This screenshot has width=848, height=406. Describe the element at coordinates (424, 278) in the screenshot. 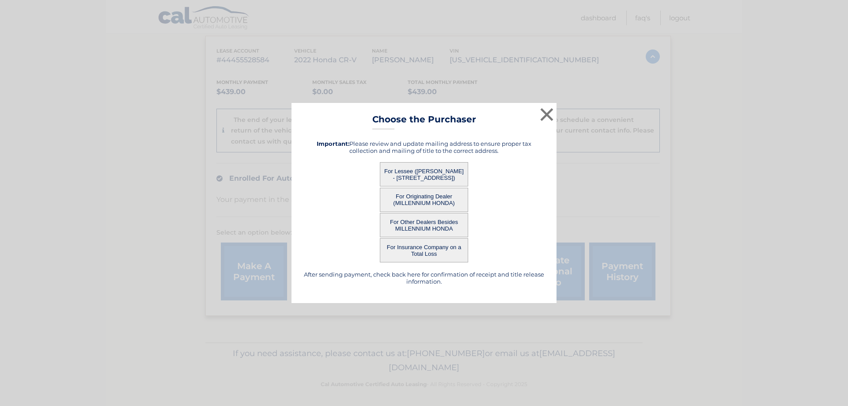

I see `h5: After sending payment, check back here for confirmation of receipt and title release information.` at that location.